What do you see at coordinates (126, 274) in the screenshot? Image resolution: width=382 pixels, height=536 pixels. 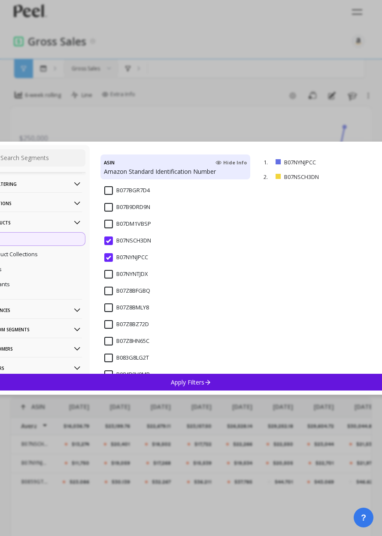 I see `span: B07NYNTJDX` at bounding box center [126, 274].